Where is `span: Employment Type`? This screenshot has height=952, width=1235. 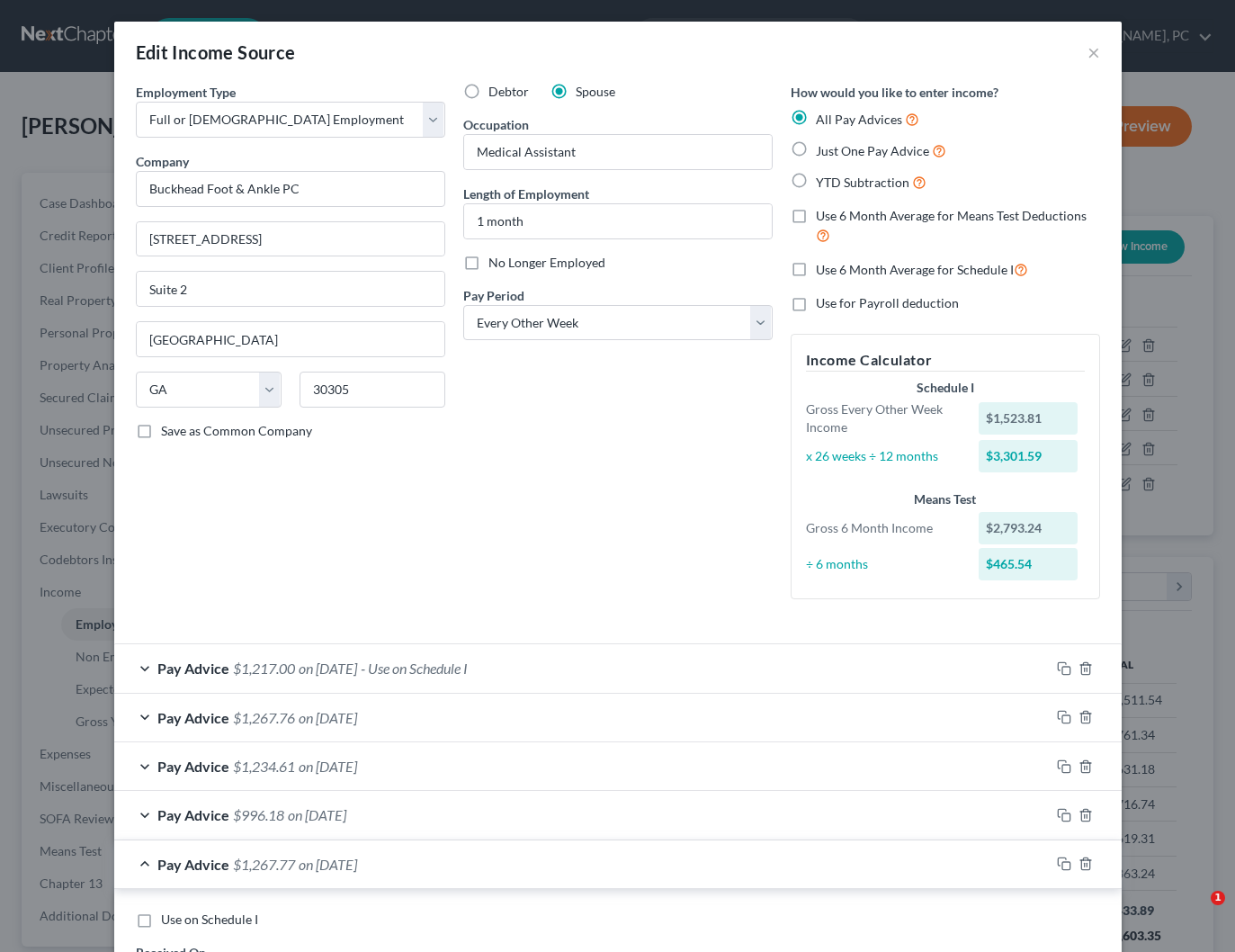 span: Employment Type is located at coordinates (185, 92).